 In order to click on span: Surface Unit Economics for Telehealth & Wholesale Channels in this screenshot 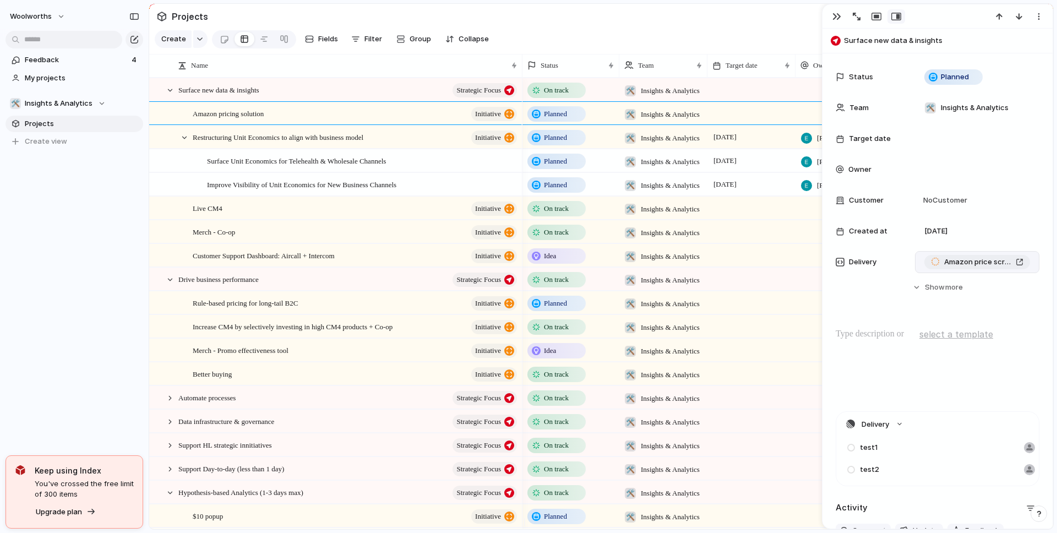, I will do `click(296, 160)`.